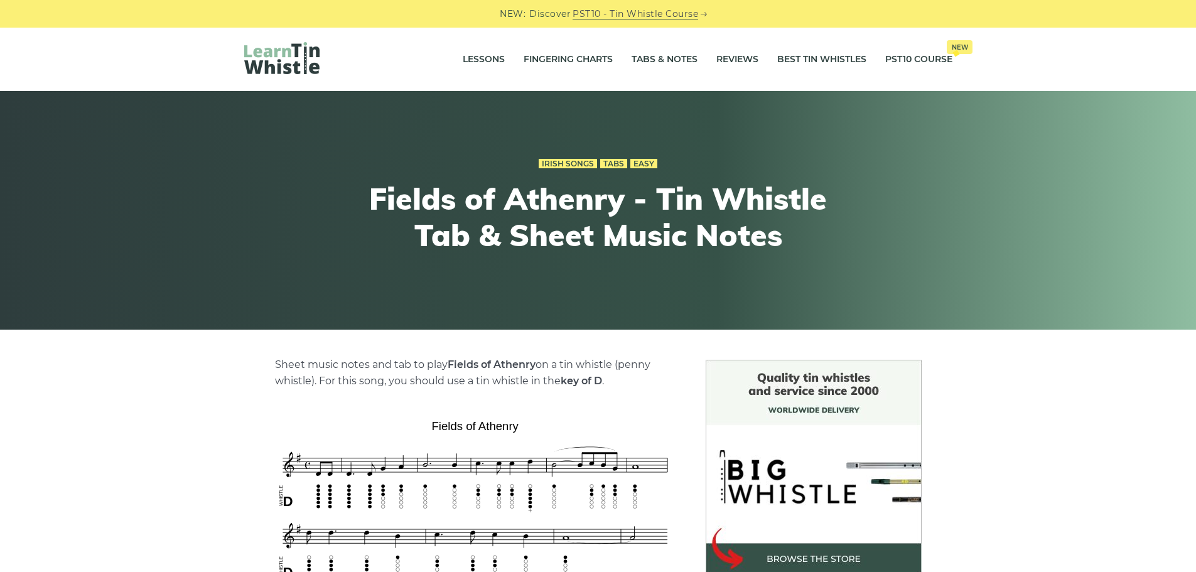 This screenshot has height=572, width=1196. Describe the element at coordinates (598, 217) in the screenshot. I see `h1: Fields of Athenry - Tin Whistle Tab & Sheet Music Notes` at that location.